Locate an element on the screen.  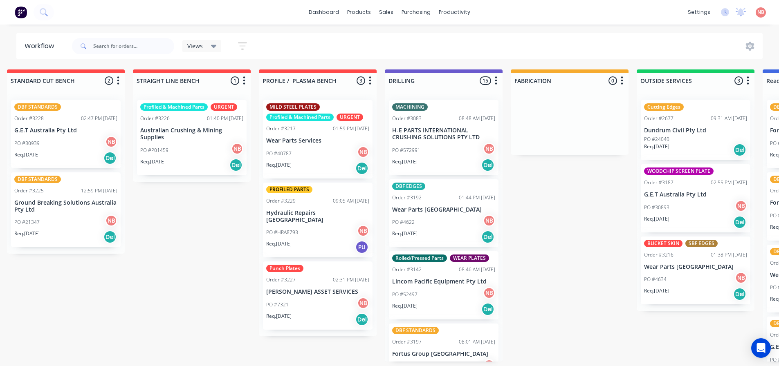
p: G.E.T Australia Pty Ltd is located at coordinates (66, 130).